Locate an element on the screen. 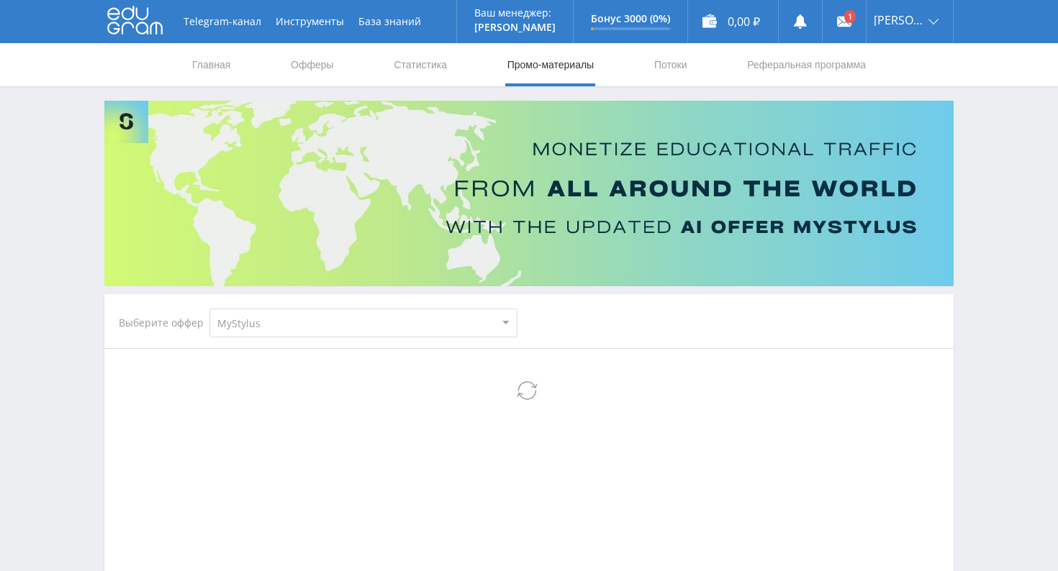  a: Промо-материалы is located at coordinates (550, 65).